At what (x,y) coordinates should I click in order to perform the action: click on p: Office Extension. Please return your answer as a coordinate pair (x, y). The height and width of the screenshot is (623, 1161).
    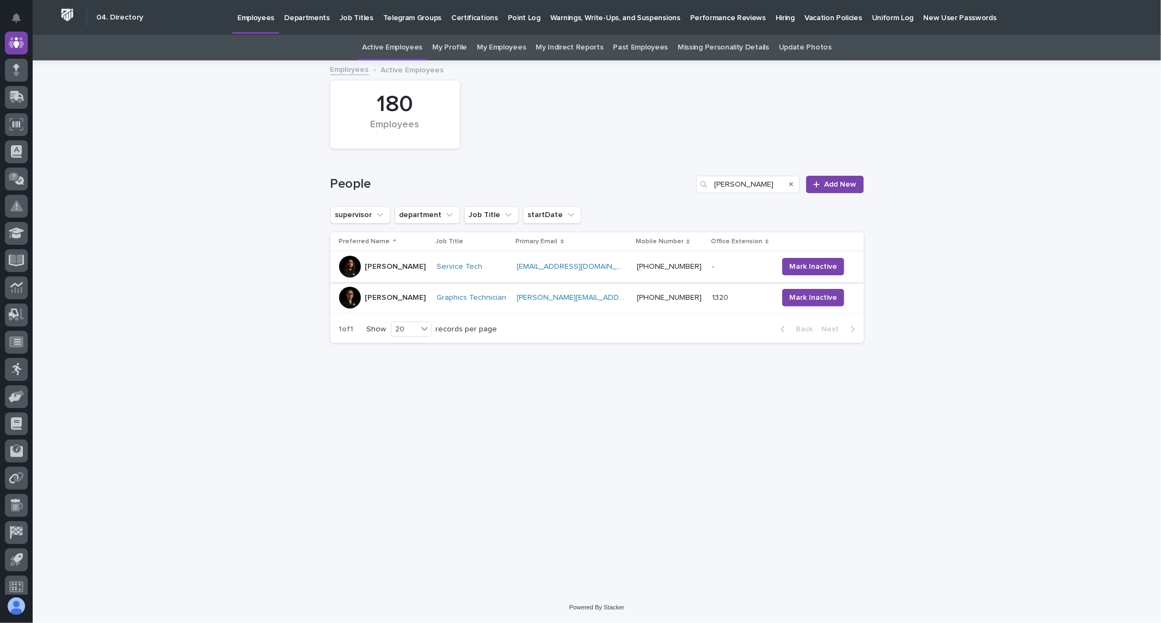
    Looking at the image, I should click on (737, 242).